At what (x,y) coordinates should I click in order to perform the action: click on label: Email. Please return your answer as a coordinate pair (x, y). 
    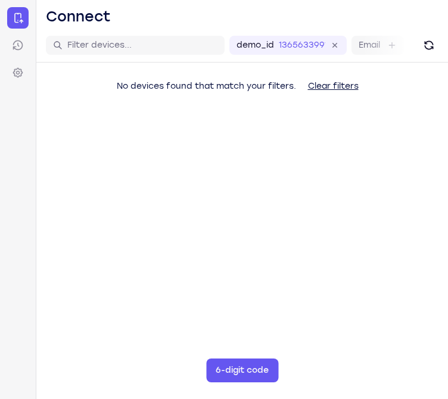
    Looking at the image, I should click on (369, 45).